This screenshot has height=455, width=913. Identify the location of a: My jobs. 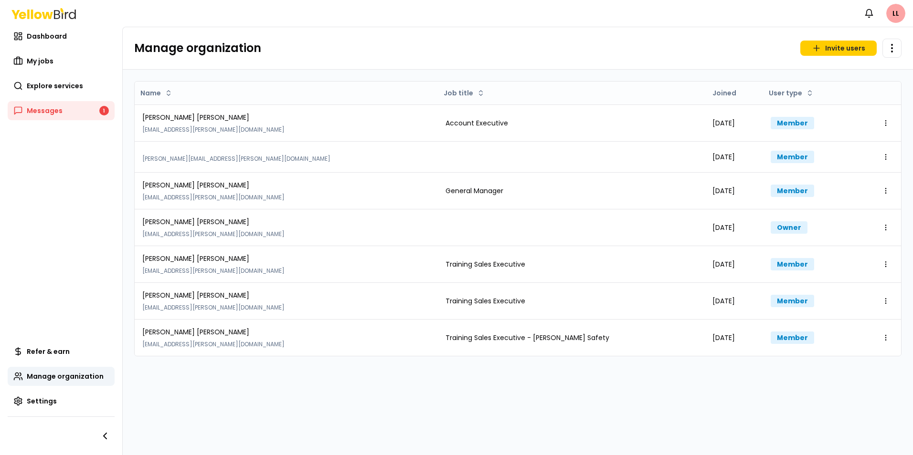
(61, 61).